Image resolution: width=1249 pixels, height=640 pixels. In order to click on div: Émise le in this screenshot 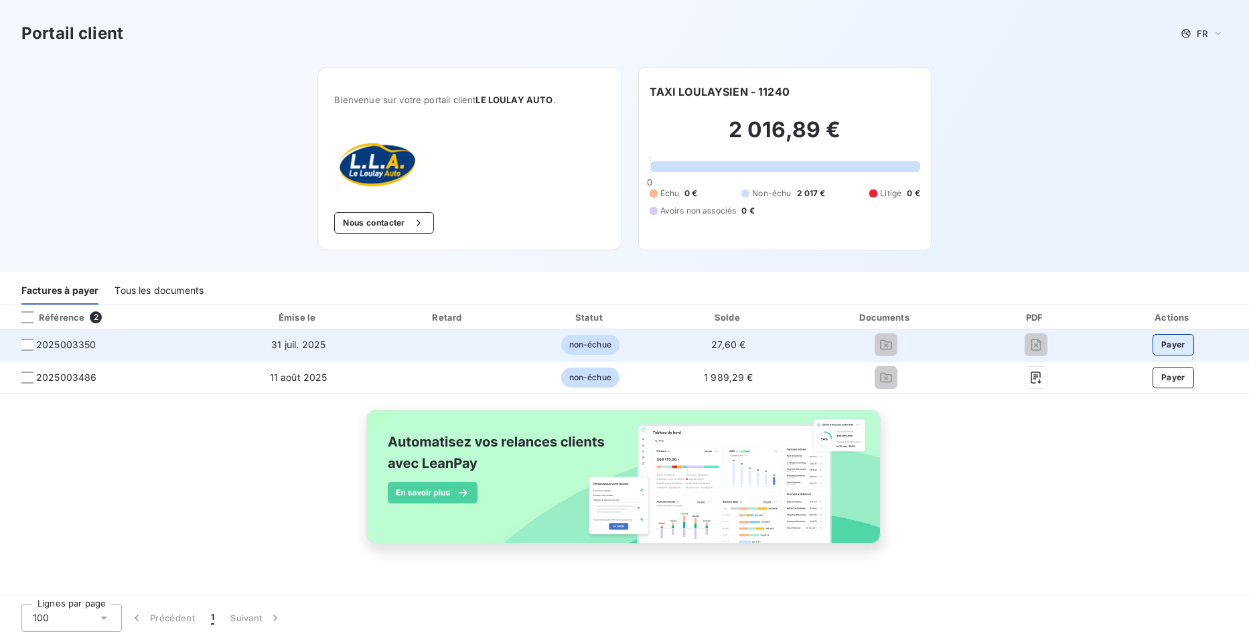, I will do `click(298, 317)`.